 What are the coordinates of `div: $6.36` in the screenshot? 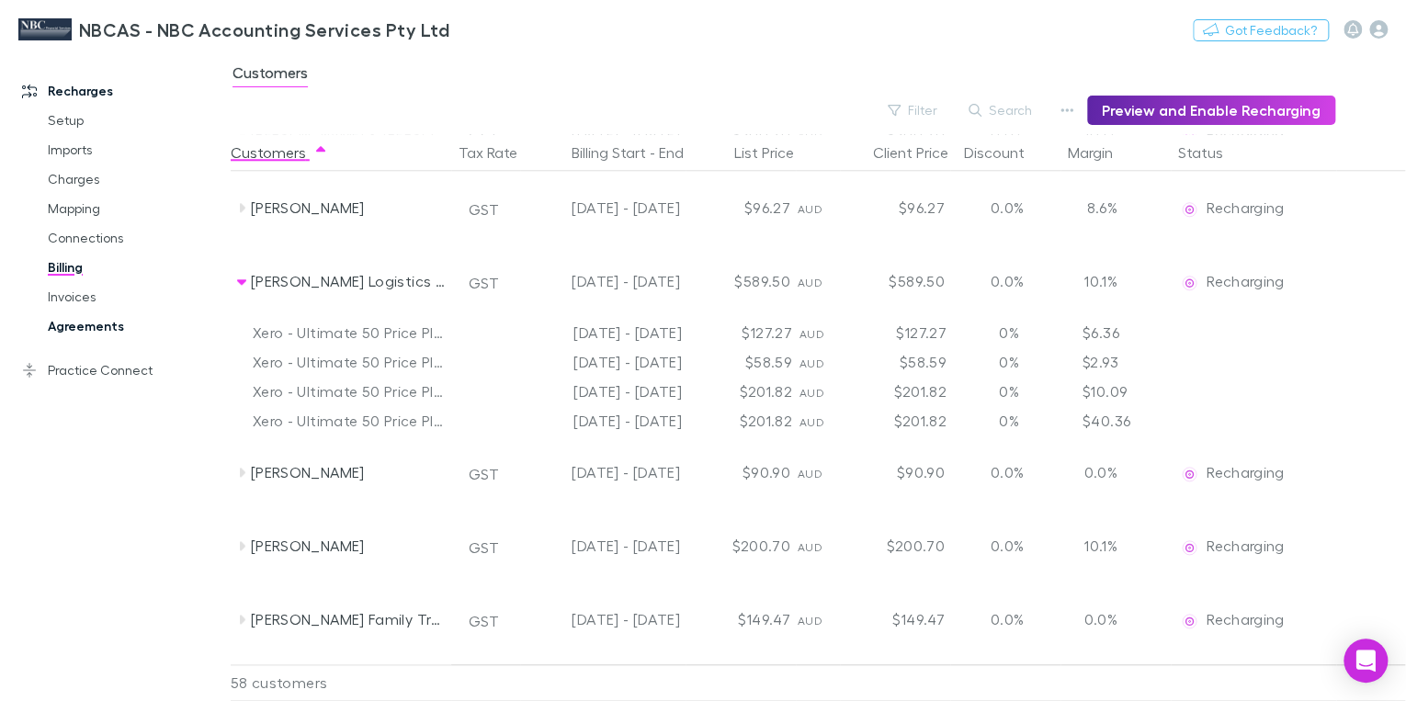 It's located at (1119, 333).